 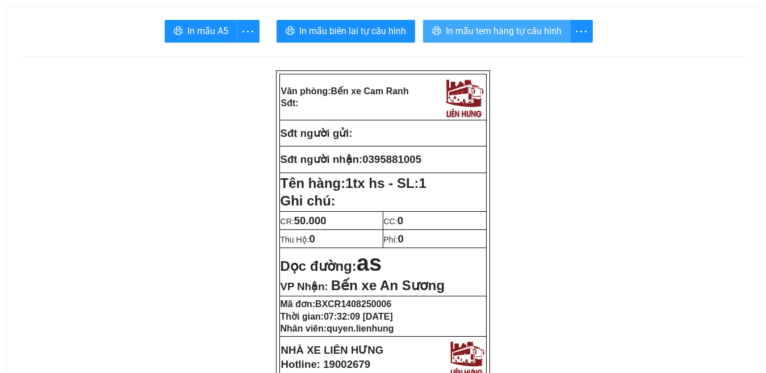 I want to click on strong: Thời gian:, so click(x=337, y=316).